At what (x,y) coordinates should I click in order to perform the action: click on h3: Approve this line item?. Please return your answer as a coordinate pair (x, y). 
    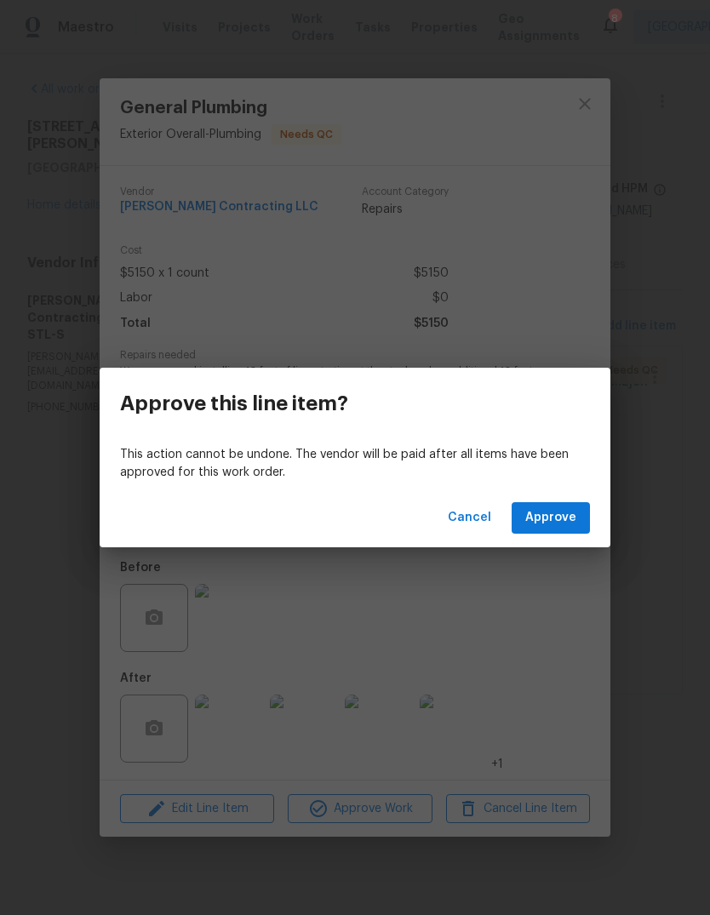
    Looking at the image, I should click on (234, 403).